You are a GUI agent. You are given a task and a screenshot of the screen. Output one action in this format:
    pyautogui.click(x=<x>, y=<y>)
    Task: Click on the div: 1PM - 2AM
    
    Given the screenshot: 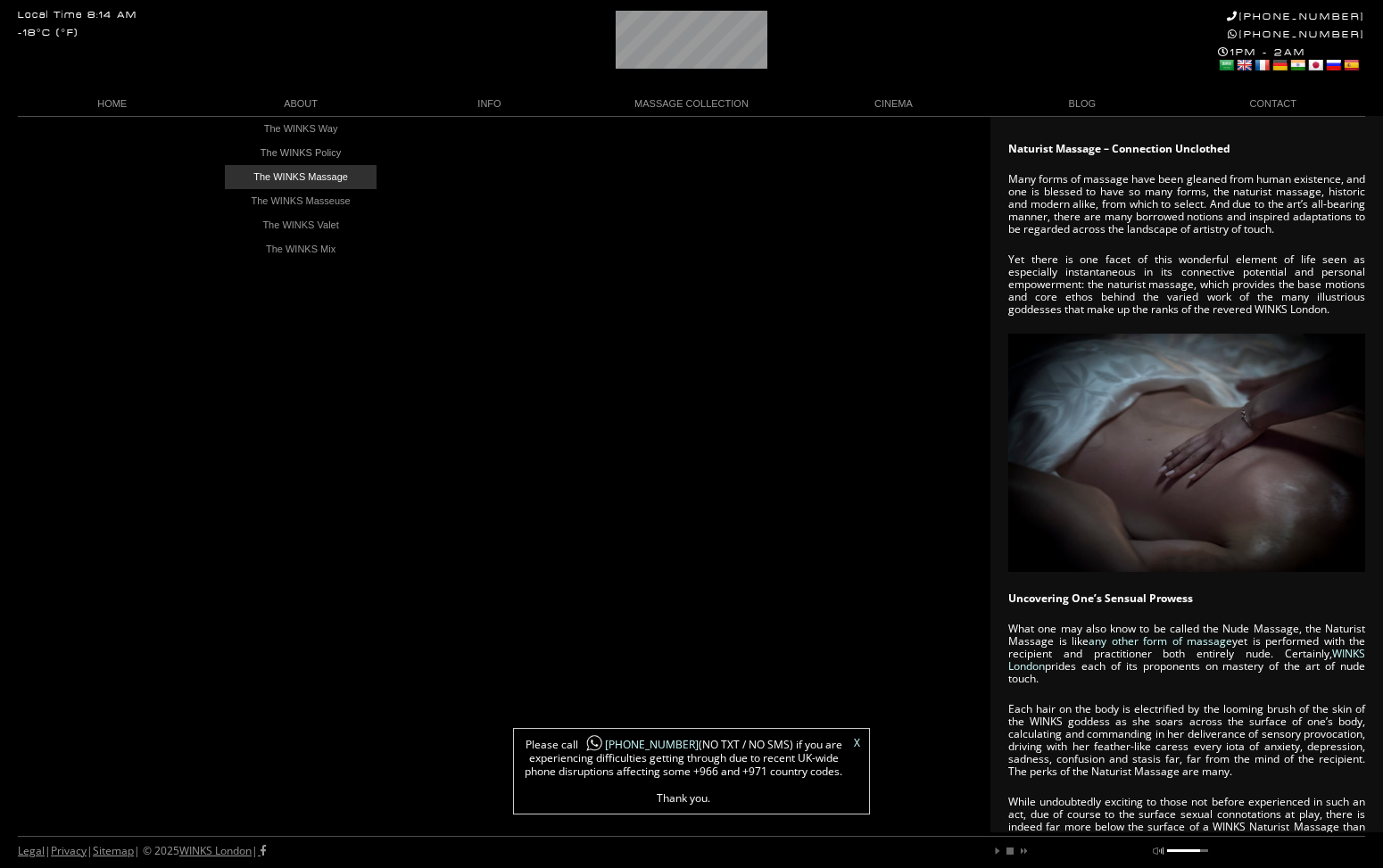 What is the action you would take?
    pyautogui.click(x=1291, y=60)
    